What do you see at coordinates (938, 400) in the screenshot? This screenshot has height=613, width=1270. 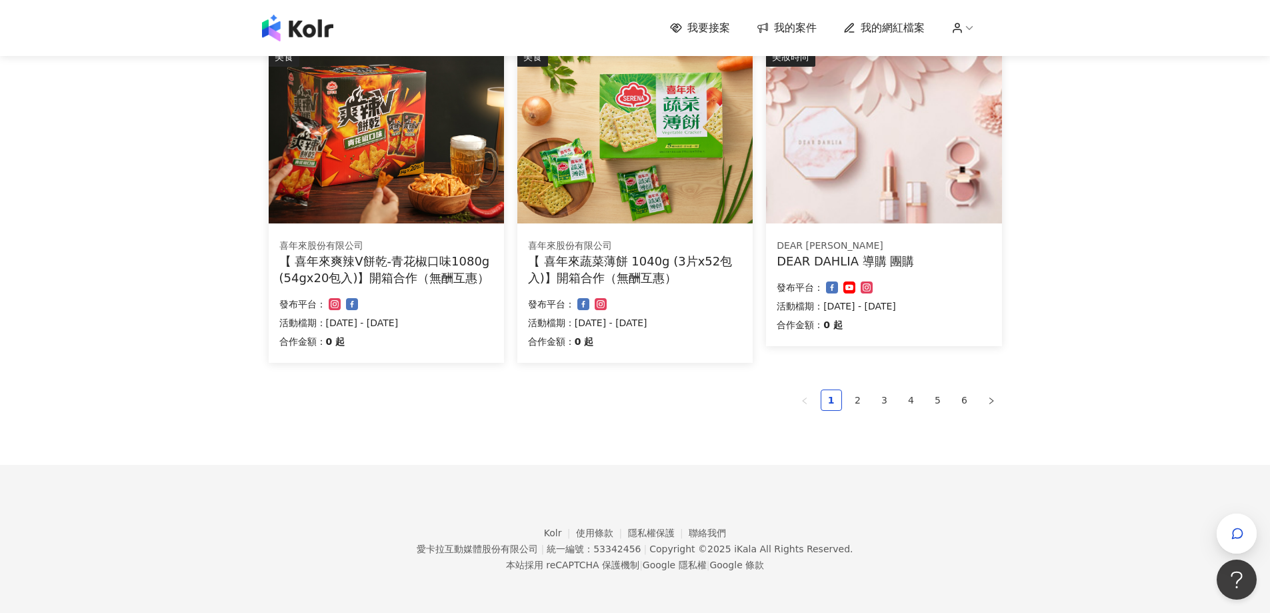 I see `a: 5` at bounding box center [938, 400].